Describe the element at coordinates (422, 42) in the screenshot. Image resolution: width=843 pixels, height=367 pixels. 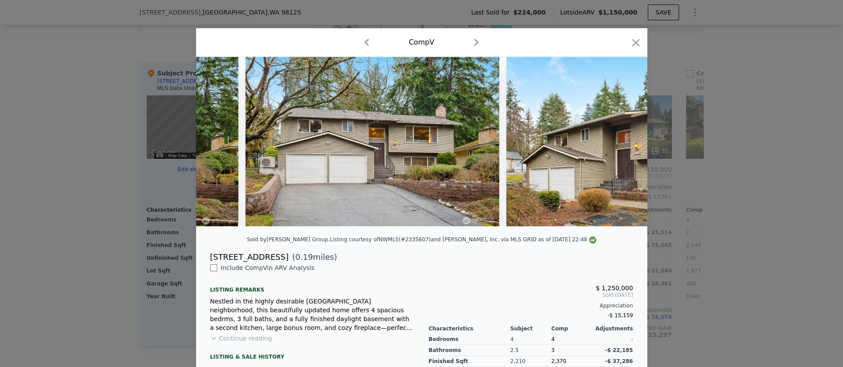
I see `div: Comp V` at that location.